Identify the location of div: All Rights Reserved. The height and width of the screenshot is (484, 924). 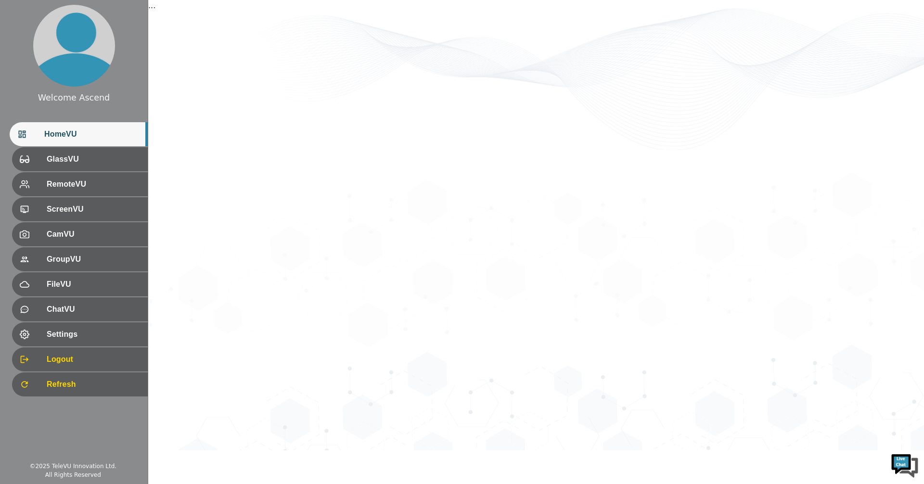
(73, 475).